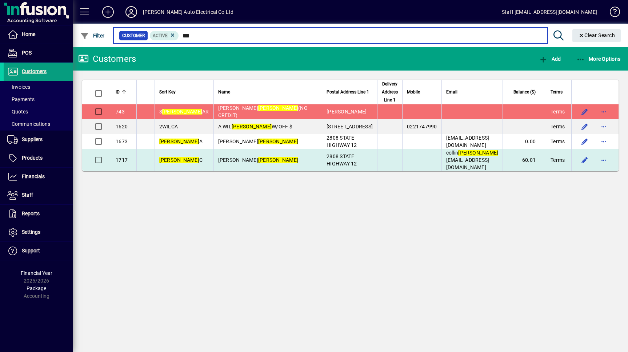 Image resolution: width=628 pixels, height=352 pixels. Describe the element at coordinates (598, 59) in the screenshot. I see `span: More Options` at that location.